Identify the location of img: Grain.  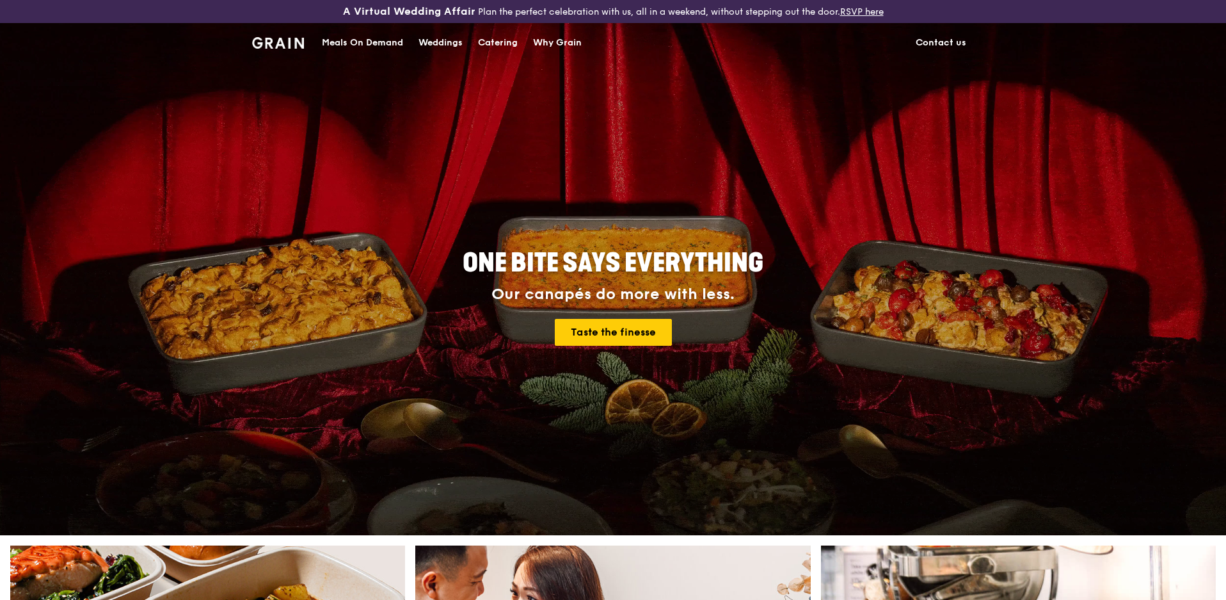
(278, 43).